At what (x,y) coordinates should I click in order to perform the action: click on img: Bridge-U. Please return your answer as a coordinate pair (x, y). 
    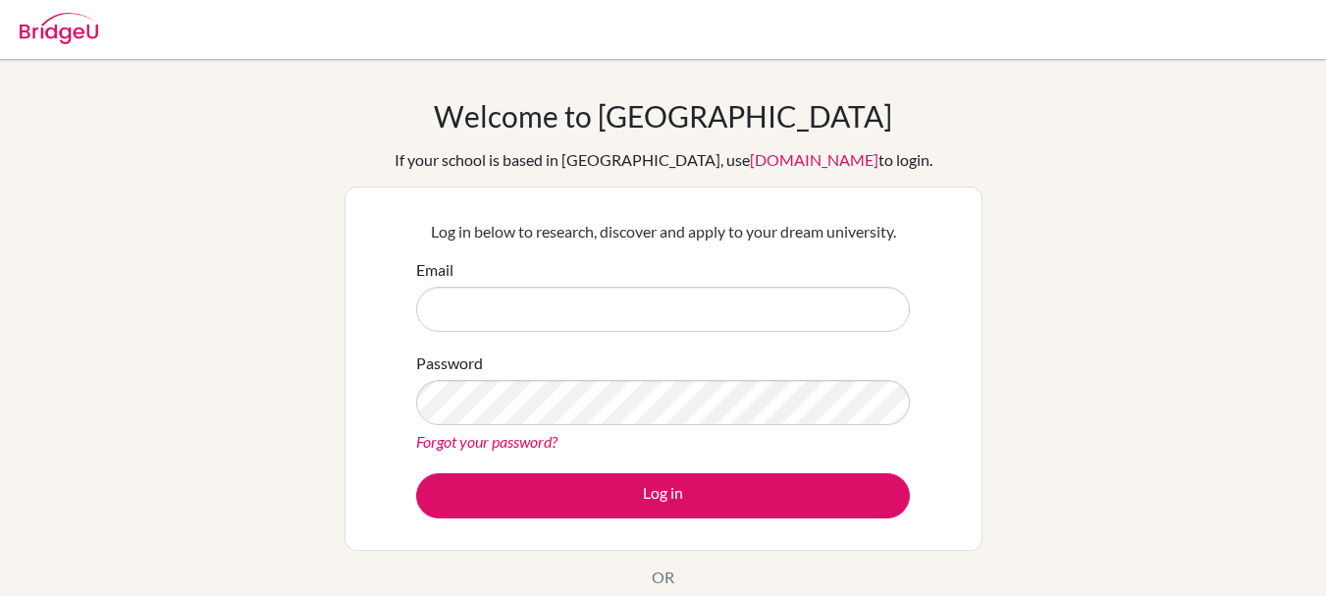
    Looking at the image, I should click on (59, 28).